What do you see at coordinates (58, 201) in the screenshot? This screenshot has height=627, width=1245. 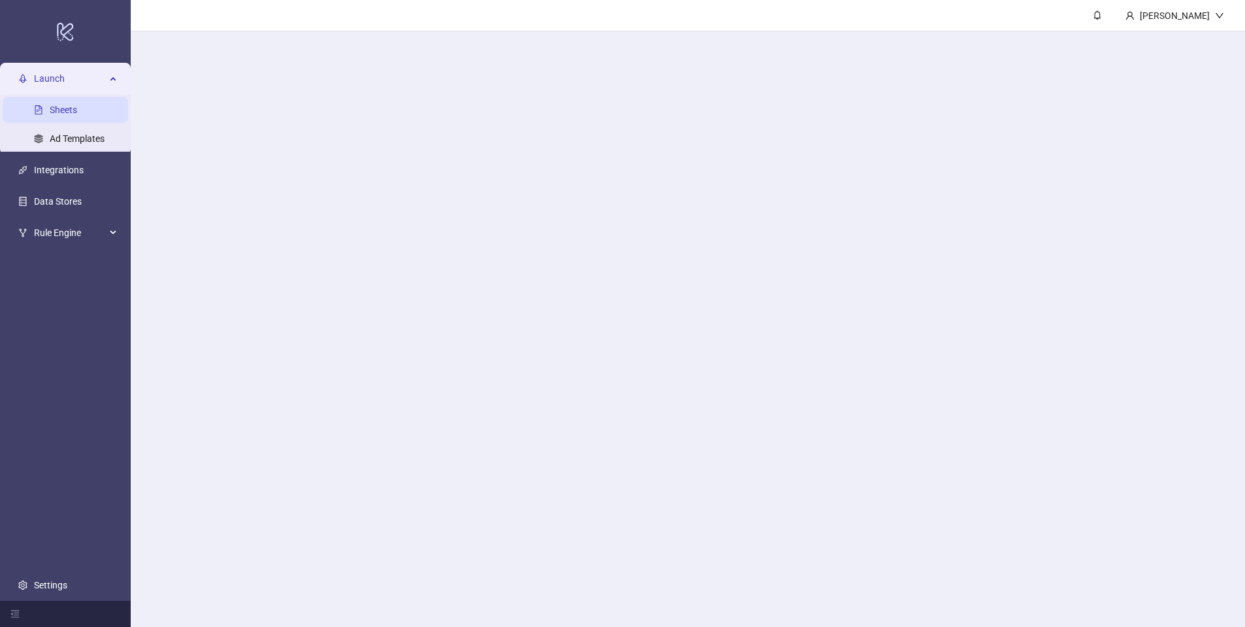 I see `a: Data Stores` at bounding box center [58, 201].